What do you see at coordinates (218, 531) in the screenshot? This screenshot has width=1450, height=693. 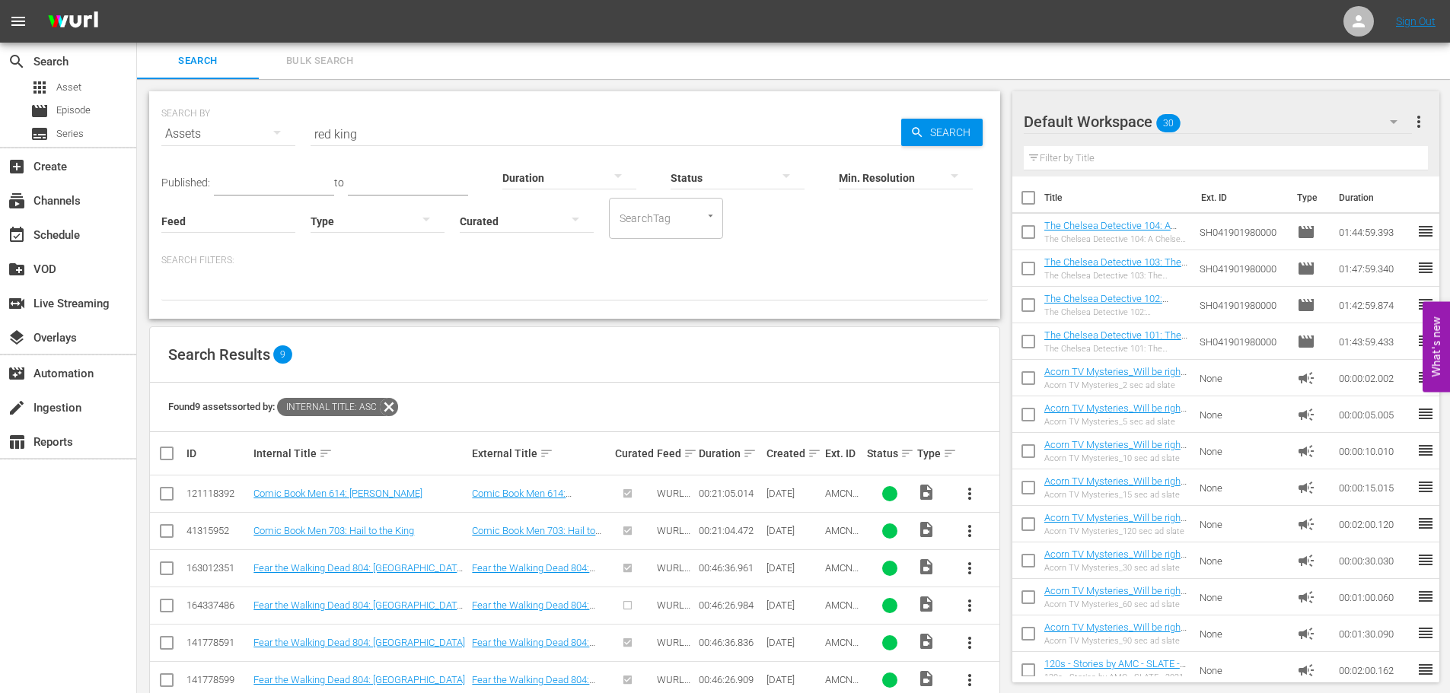 I see `div: 41315952` at bounding box center [218, 531].